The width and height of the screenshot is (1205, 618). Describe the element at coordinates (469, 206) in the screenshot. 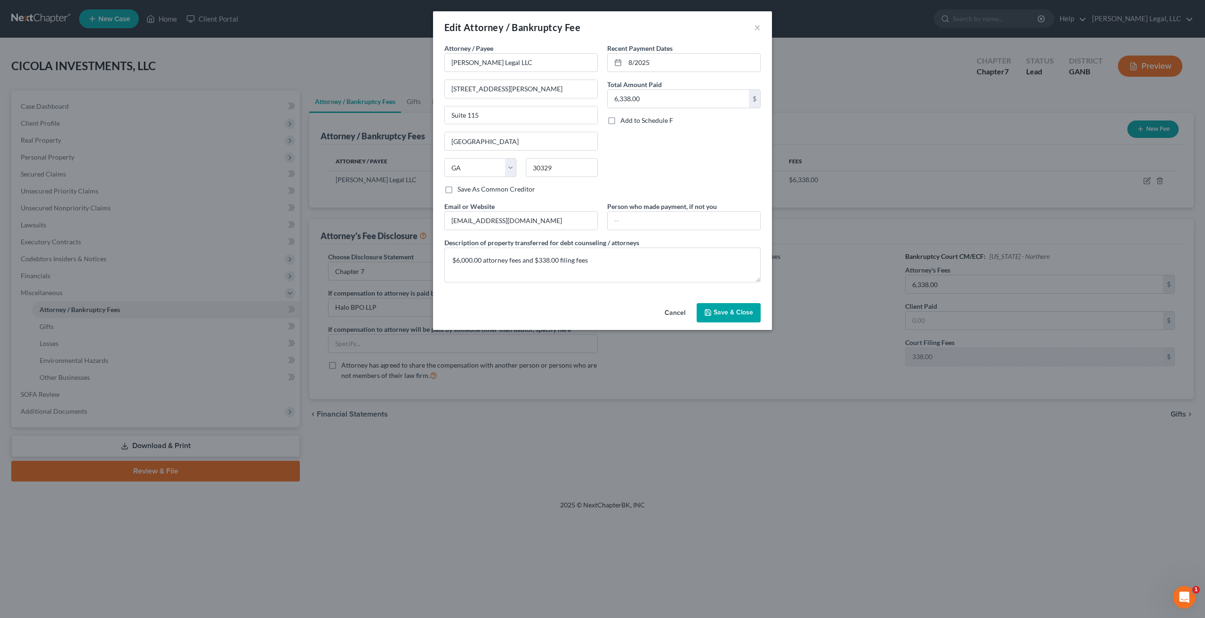

I see `label: Email or Website` at that location.